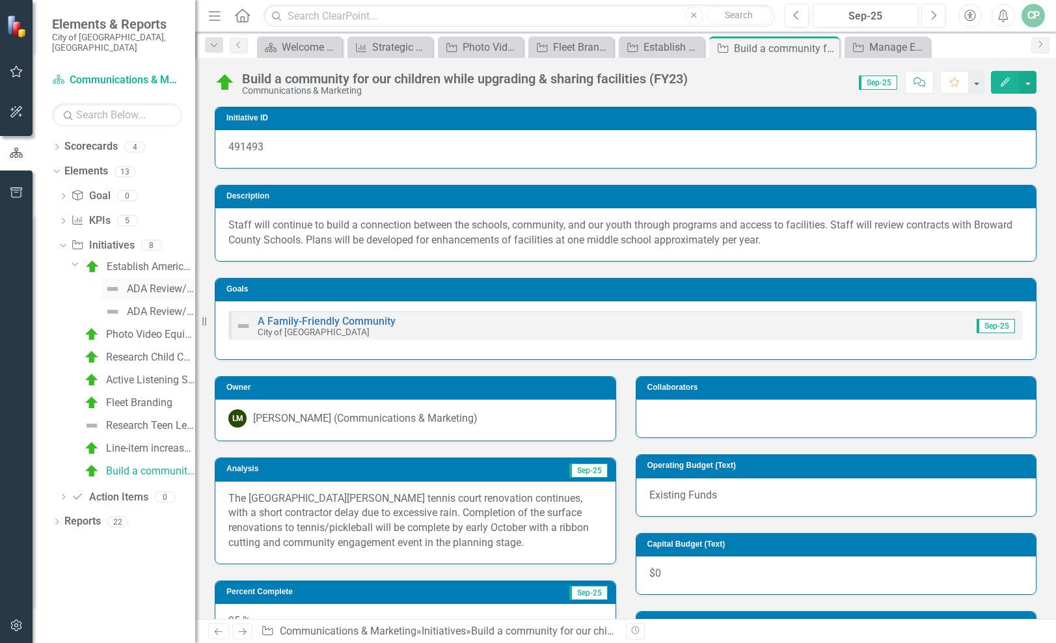 This screenshot has height=643, width=1056. Describe the element at coordinates (127, 220) in the screenshot. I see `div: 5` at that location.